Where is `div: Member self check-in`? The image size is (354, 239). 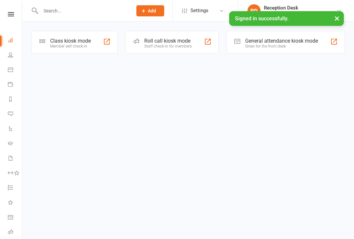 div: Member self check-in is located at coordinates (70, 46).